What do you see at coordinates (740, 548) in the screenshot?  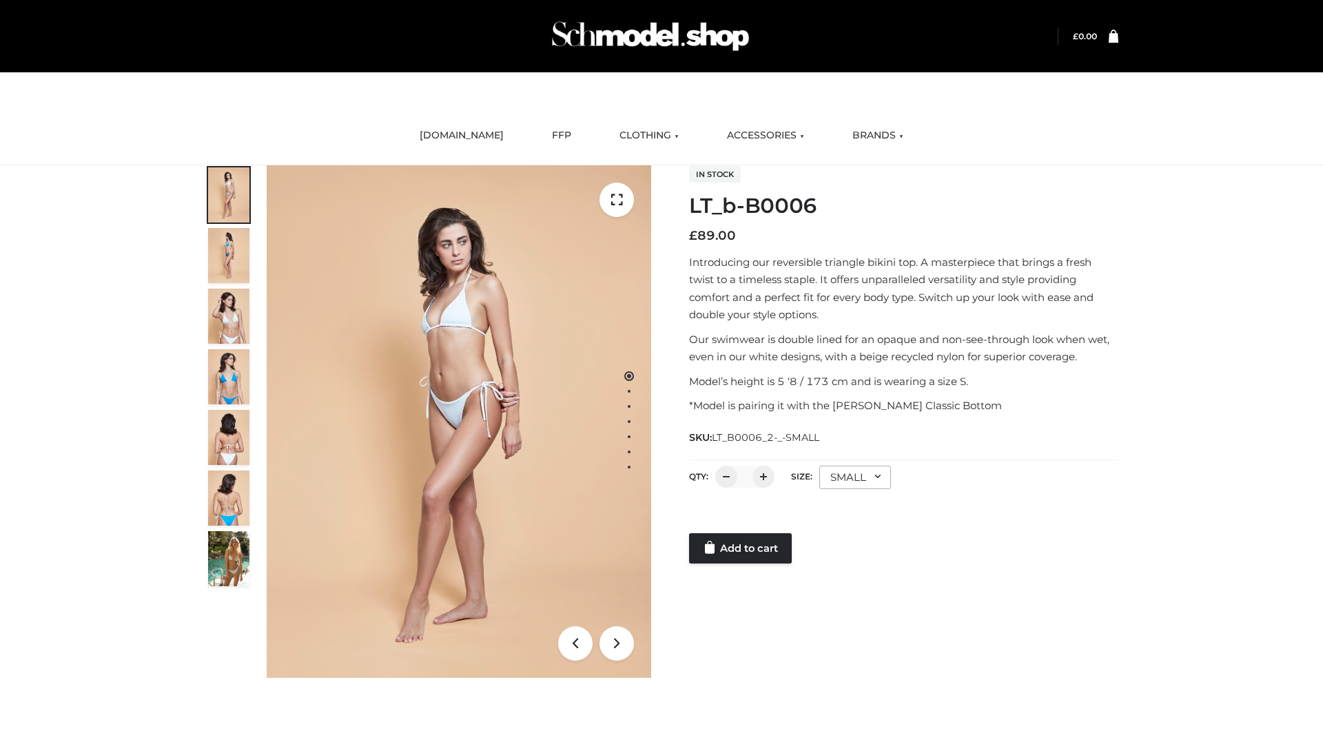 I see `a: Add to cart` at bounding box center [740, 548].